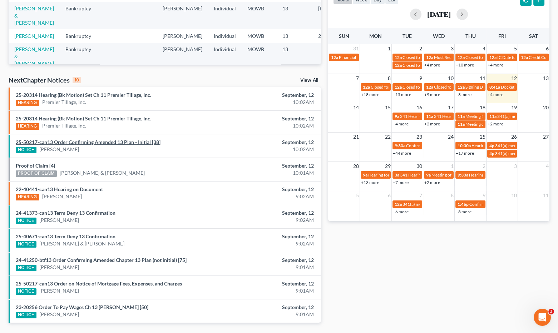 This screenshot has height=333, width=558. I want to click on span: 22, so click(388, 137).